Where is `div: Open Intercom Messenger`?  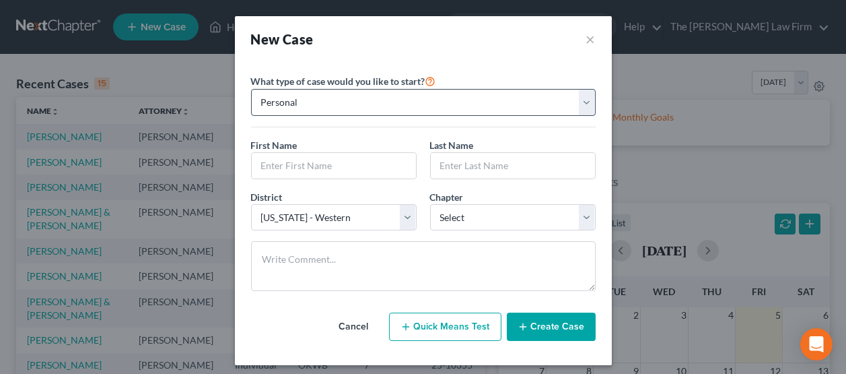 div: Open Intercom Messenger is located at coordinates (817, 344).